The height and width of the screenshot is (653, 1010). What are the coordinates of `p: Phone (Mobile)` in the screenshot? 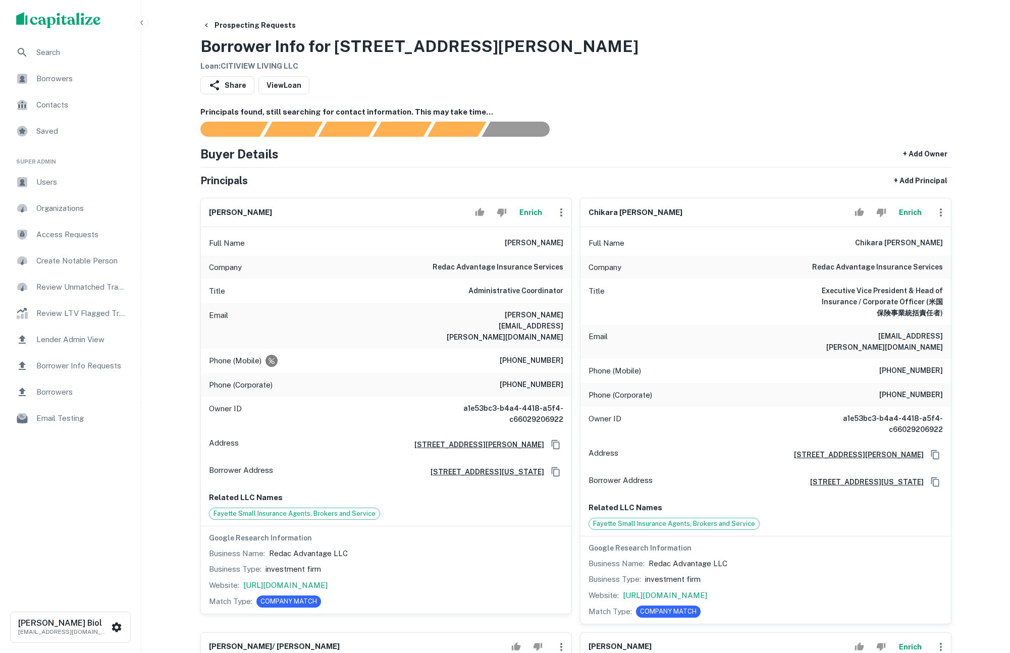 It's located at (235, 361).